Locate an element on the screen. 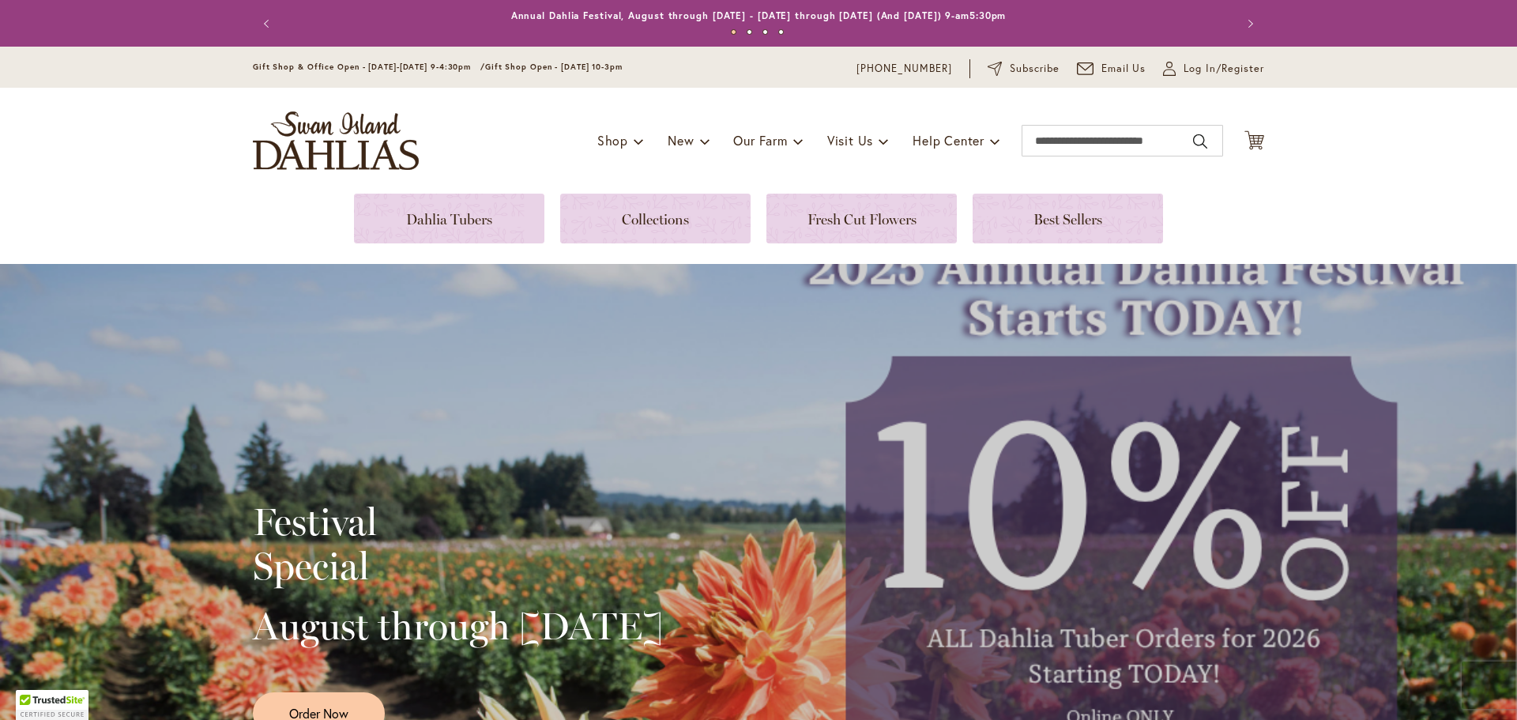 This screenshot has width=1517, height=720. a: Subscribe is located at coordinates (1023, 69).